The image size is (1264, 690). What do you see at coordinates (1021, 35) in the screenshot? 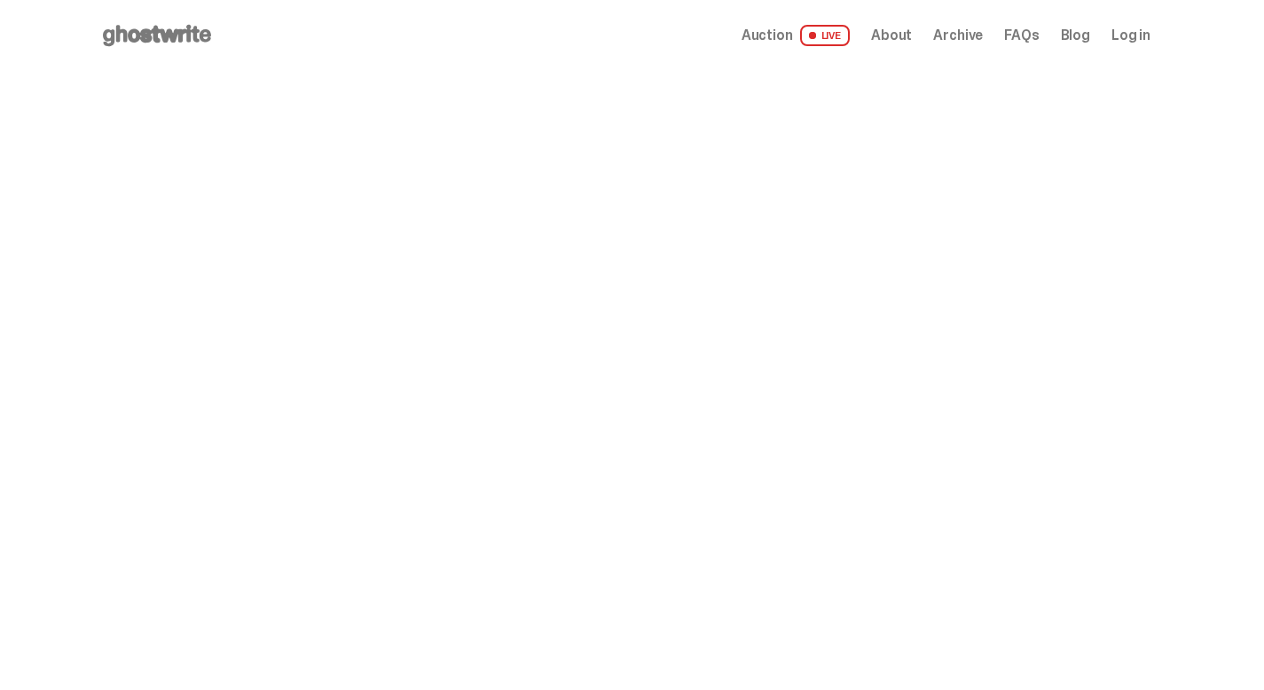
I see `span: FAQs` at bounding box center [1021, 35].